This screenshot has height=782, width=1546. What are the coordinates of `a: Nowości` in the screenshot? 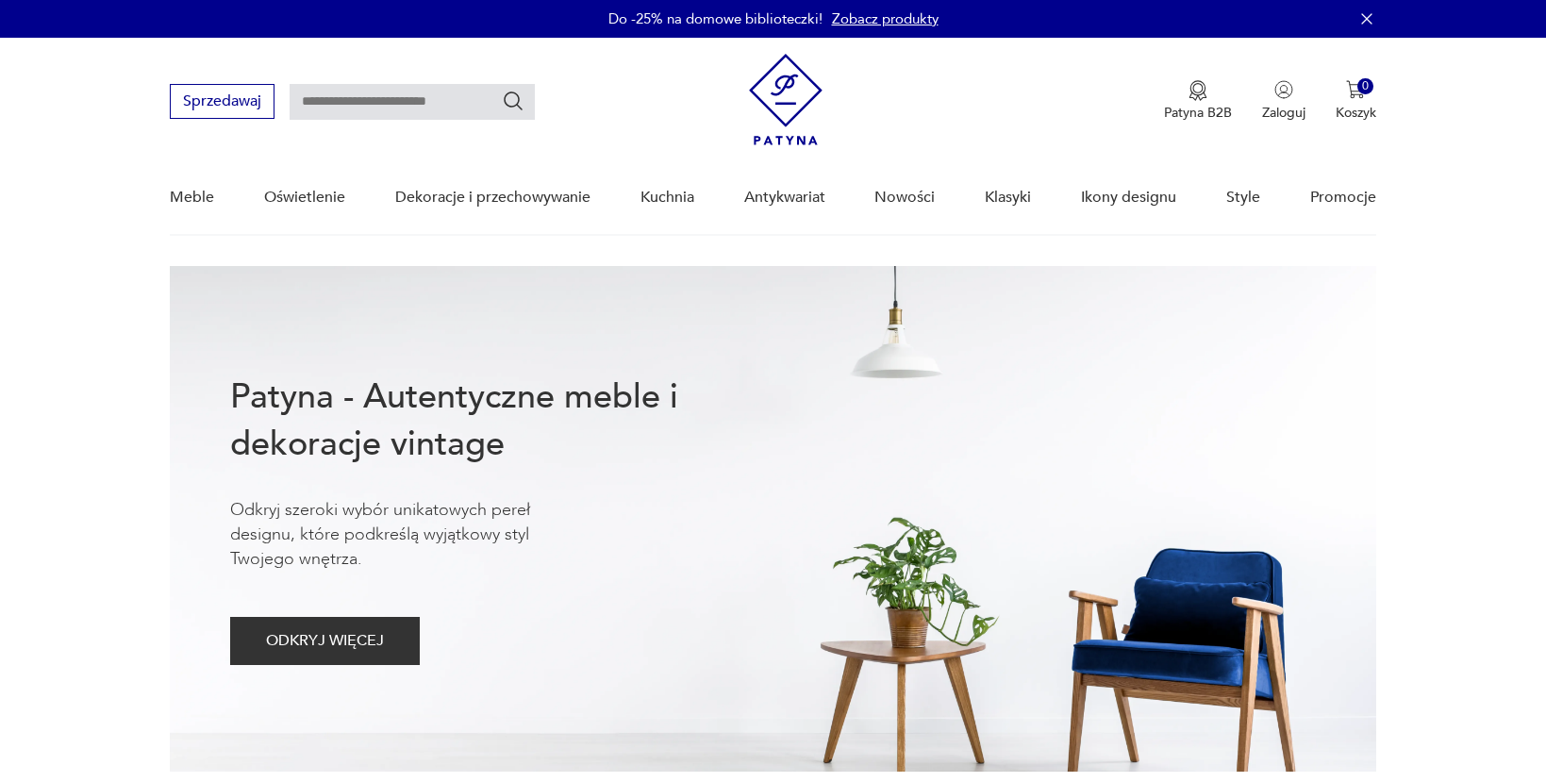 It's located at (905, 197).